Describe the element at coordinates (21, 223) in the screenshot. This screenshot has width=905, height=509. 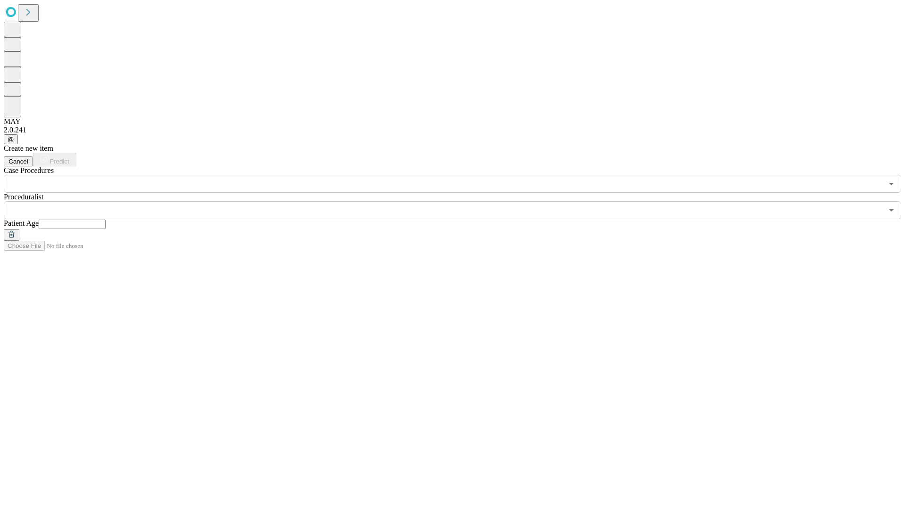
I see `span: Patient Age` at that location.